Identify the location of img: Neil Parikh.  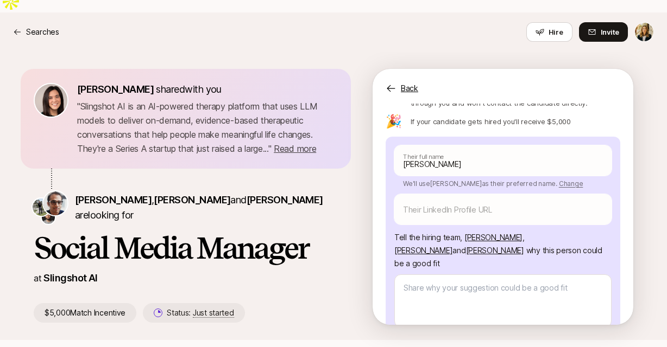
(55, 204).